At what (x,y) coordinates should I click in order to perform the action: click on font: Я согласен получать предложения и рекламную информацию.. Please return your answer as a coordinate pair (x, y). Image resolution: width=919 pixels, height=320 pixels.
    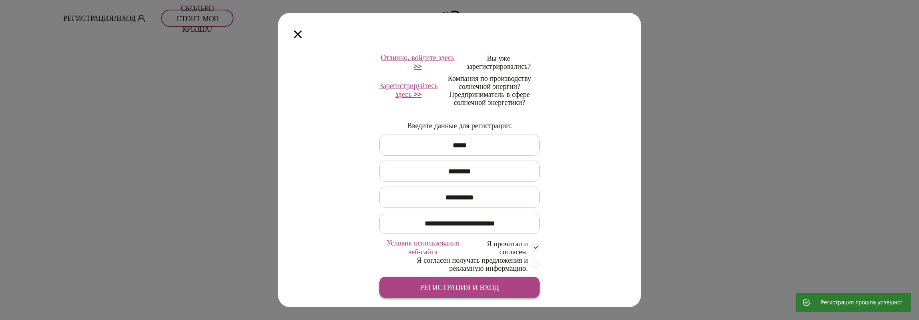
    Looking at the image, I should click on (472, 264).